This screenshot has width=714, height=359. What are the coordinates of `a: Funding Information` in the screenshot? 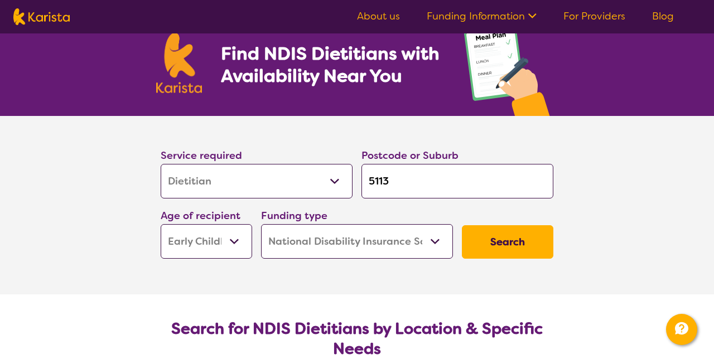 It's located at (482, 16).